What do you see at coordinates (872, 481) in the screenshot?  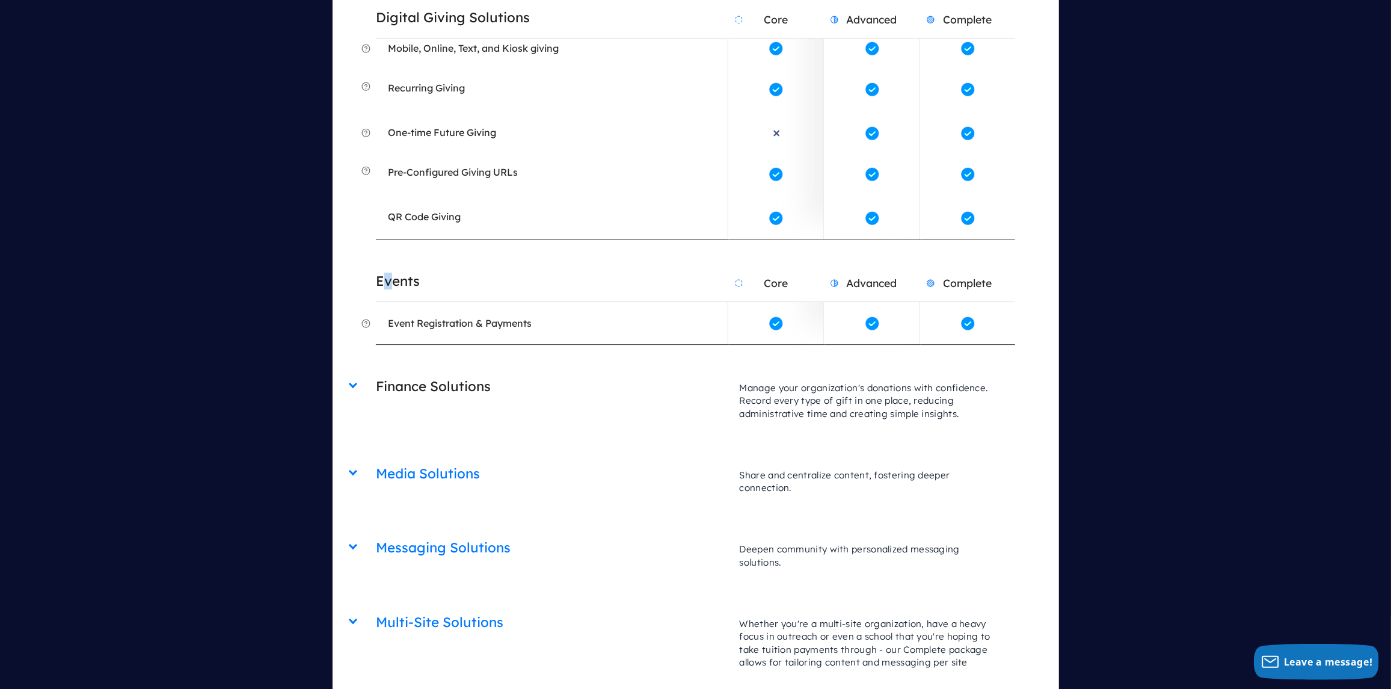 I see `p: Share and centralize content, fostering deeper connection.` at bounding box center [872, 481].